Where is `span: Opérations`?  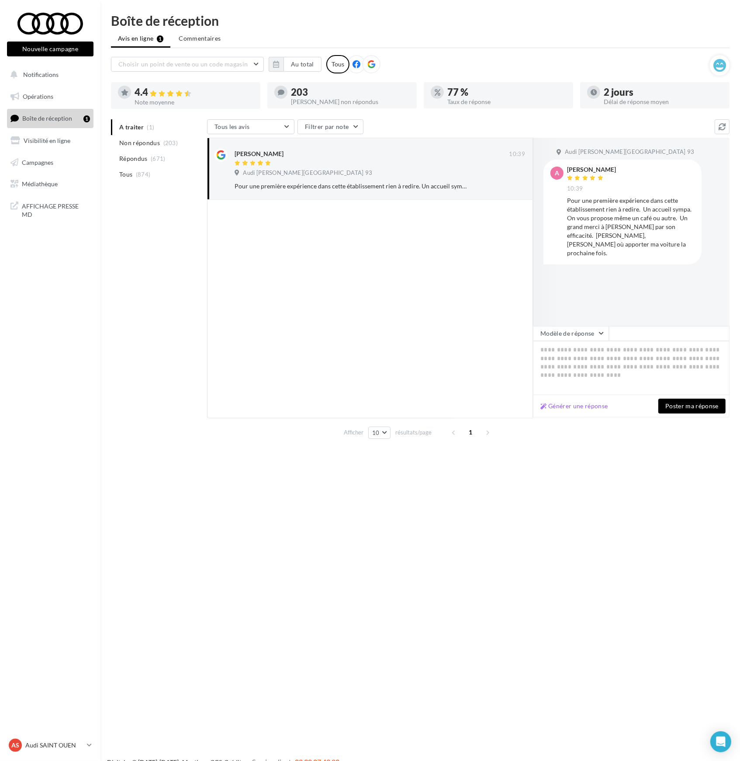 span: Opérations is located at coordinates (38, 96).